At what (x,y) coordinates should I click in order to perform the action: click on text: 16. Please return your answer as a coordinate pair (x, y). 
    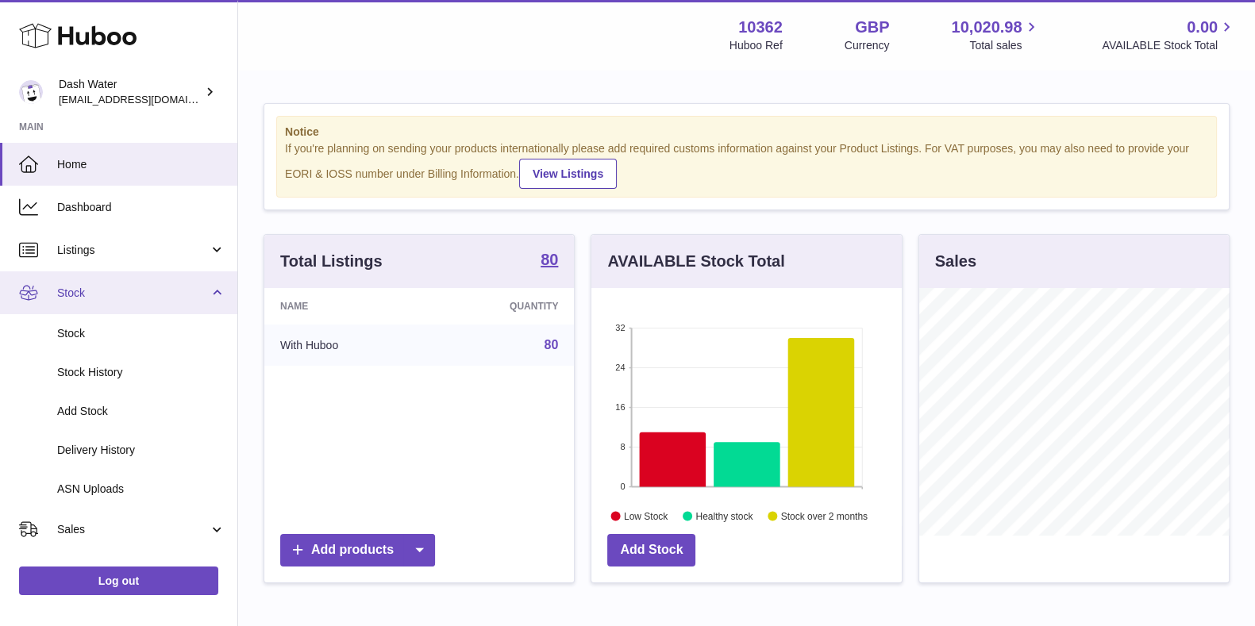
    Looking at the image, I should click on (621, 407).